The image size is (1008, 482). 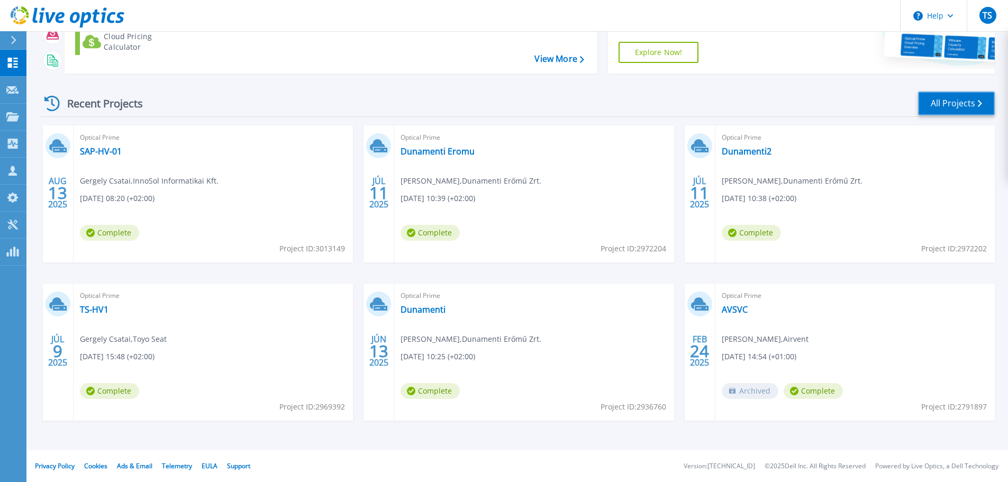 What do you see at coordinates (134, 466) in the screenshot?
I see `a: Ads & Email` at bounding box center [134, 466].